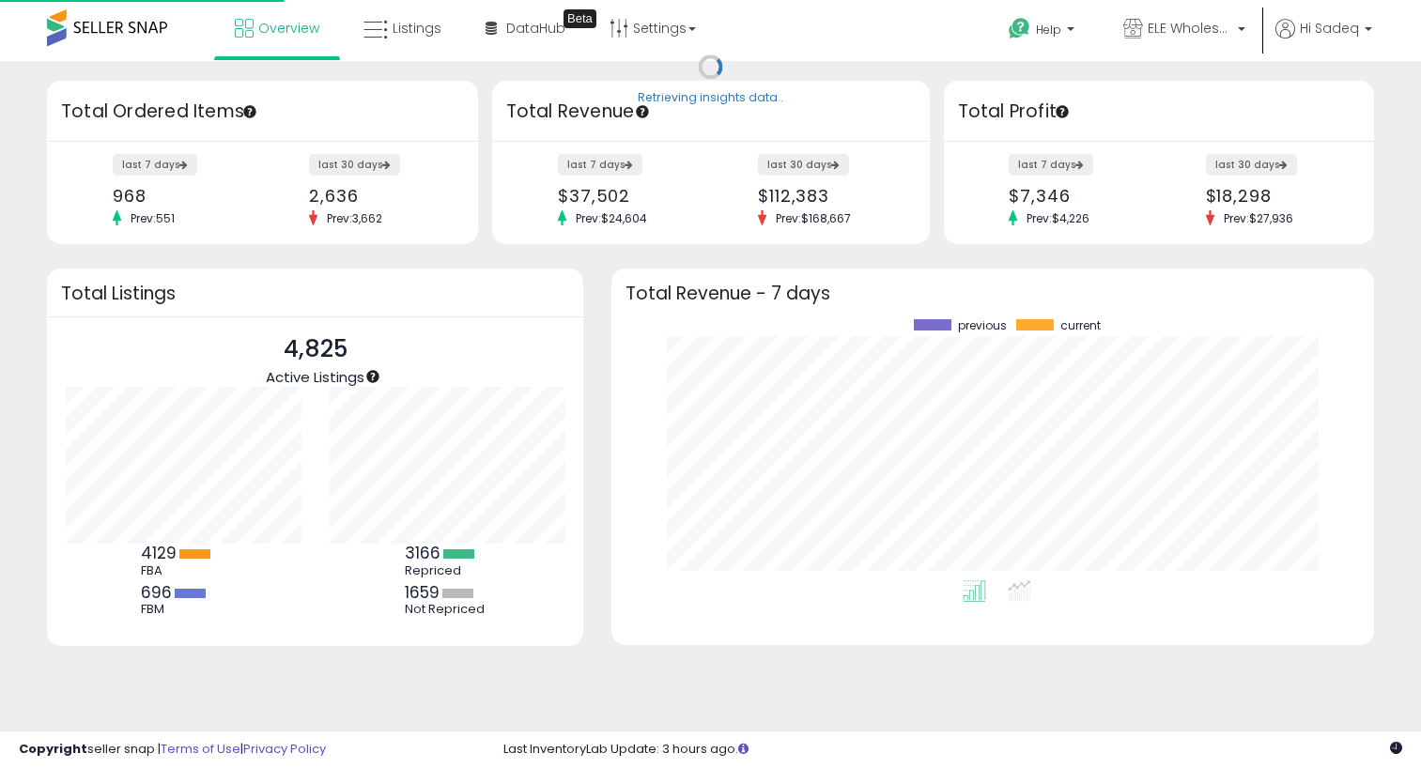  I want to click on h3: Total Revenue, so click(711, 112).